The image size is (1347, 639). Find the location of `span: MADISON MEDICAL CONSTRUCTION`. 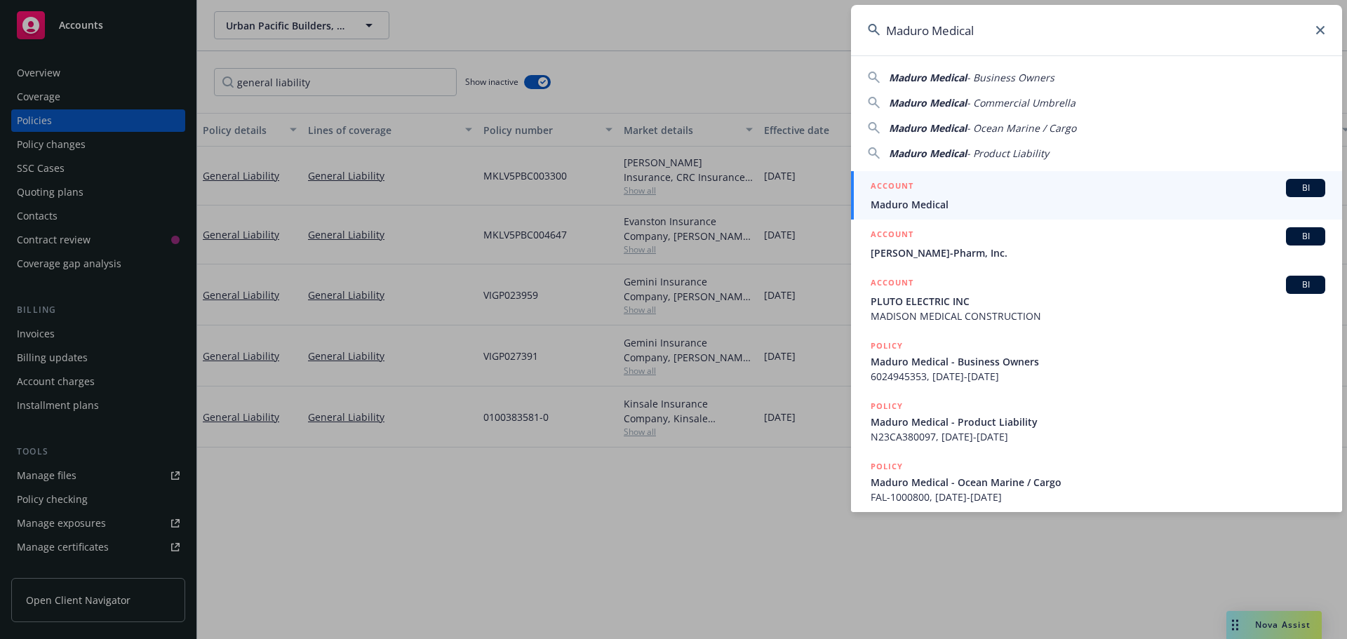

span: MADISON MEDICAL CONSTRUCTION is located at coordinates (1098, 316).